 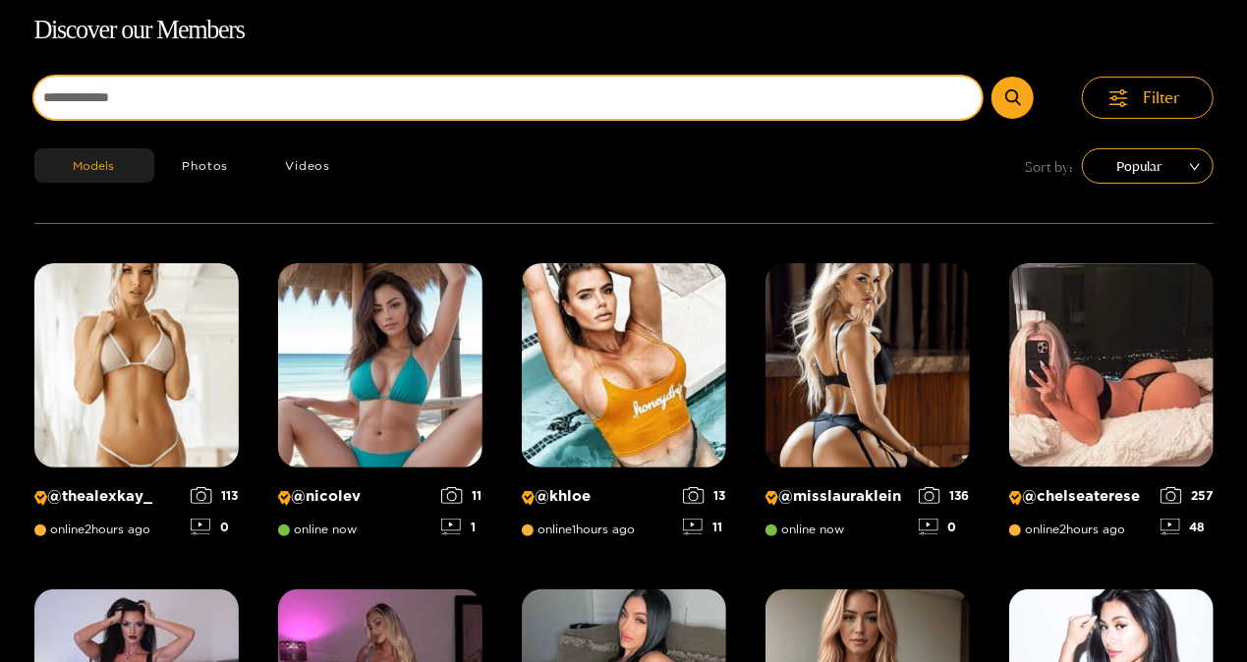 I want to click on button: Submit Search, so click(x=1012, y=97).